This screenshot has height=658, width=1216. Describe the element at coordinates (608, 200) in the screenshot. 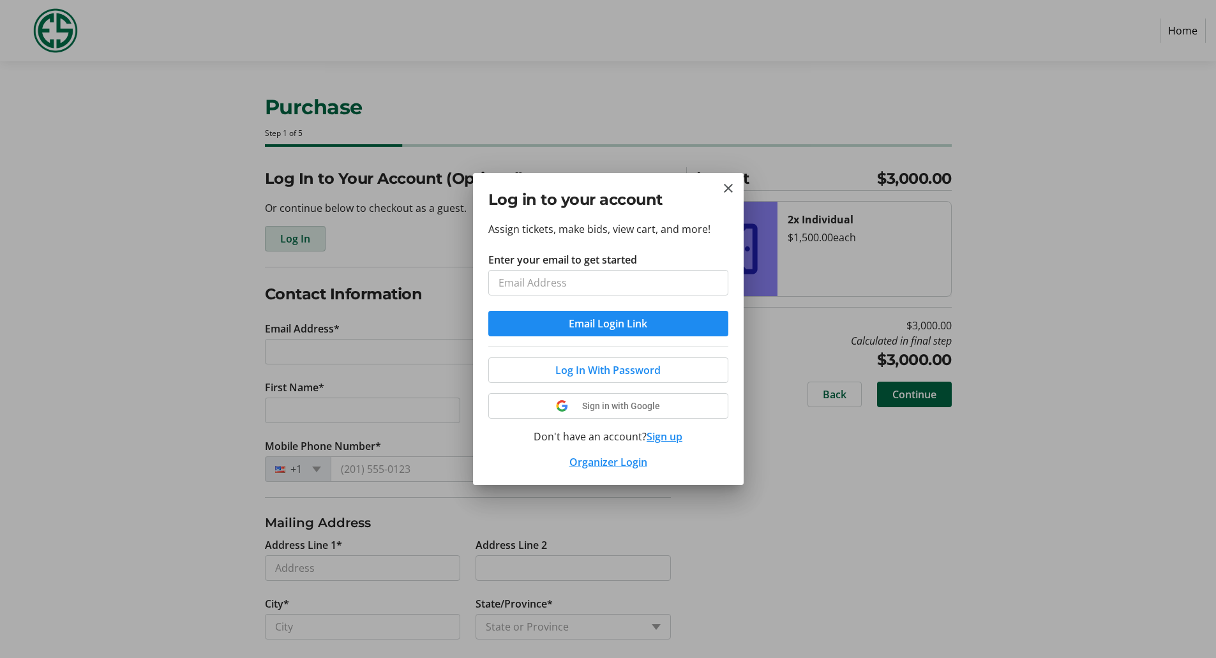

I see `h2: Log in to your account` at that location.